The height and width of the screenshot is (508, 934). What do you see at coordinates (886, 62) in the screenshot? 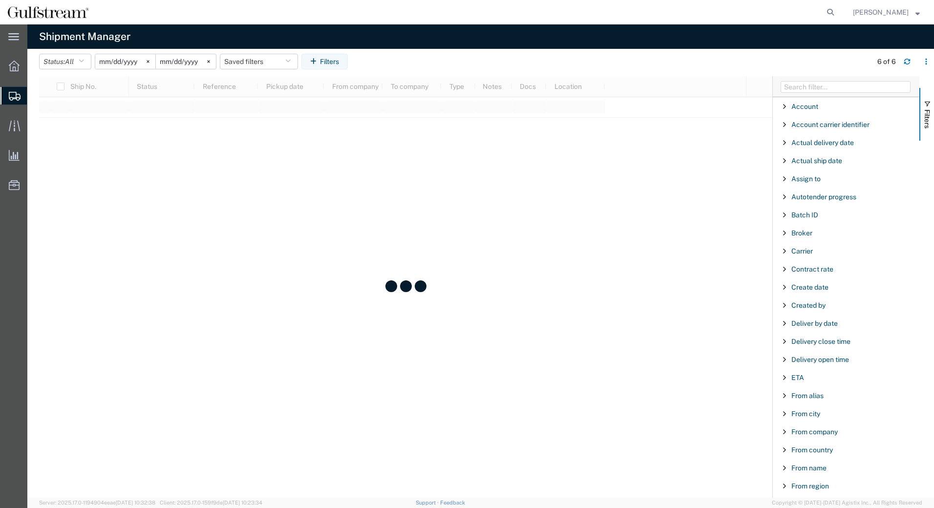
I see `div: 6 of 6` at bounding box center [886, 62].